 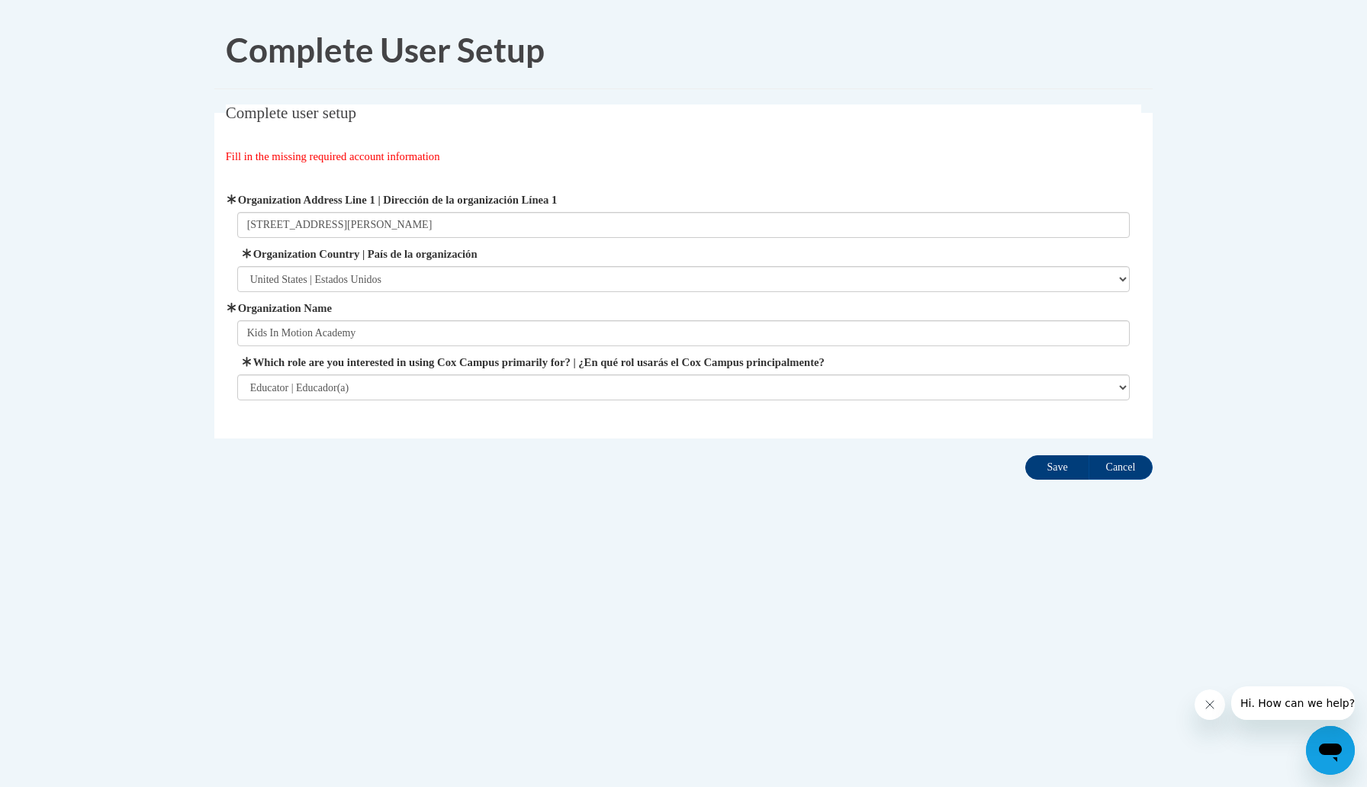 I want to click on label: Which role are you interested in using Cox Campus primarily for? | ¿En qué rol usarás el Cox Camp..., so click(x=683, y=362).